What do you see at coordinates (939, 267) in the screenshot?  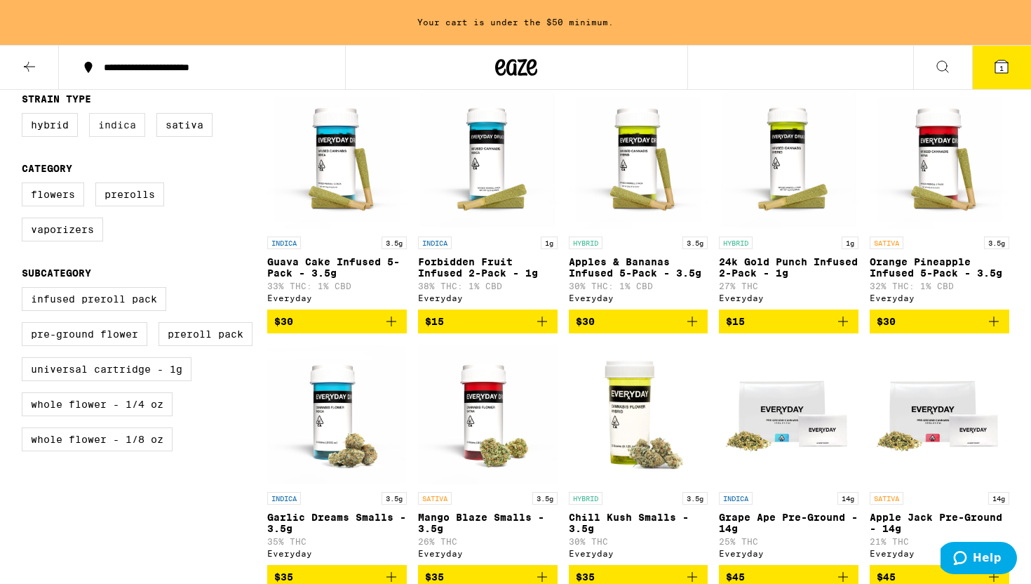 I see `p: Orange Pineapple Infused 5-Pack - 3.5g` at bounding box center [939, 267].